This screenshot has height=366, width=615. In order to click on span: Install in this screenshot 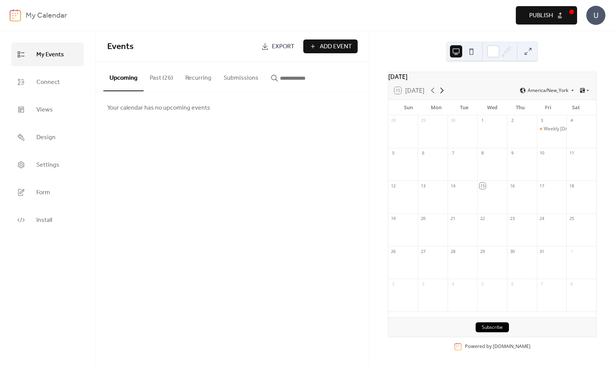, I will do `click(44, 220)`.